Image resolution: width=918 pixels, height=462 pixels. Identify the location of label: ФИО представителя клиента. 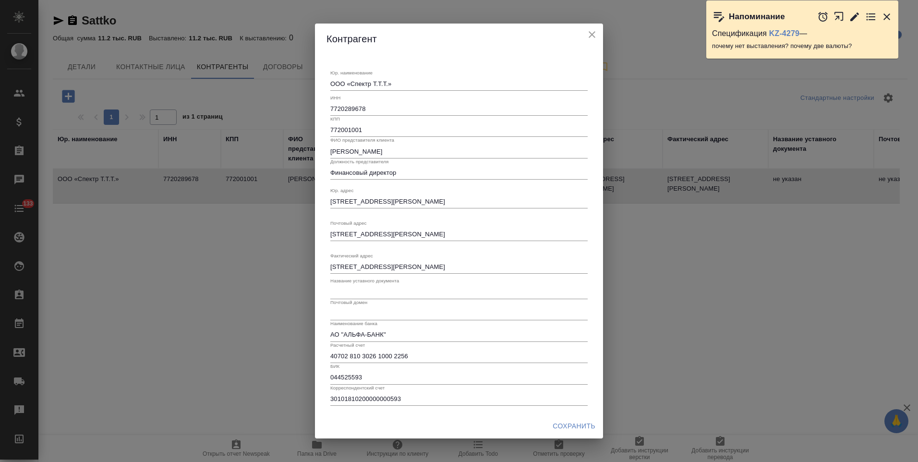
(362, 140).